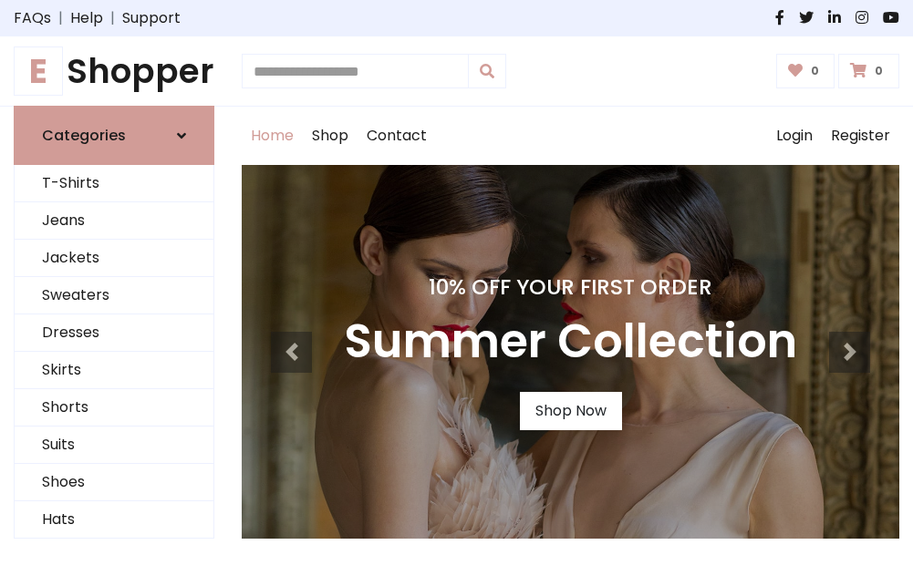 This screenshot has height=586, width=913. I want to click on a: Jackets, so click(114, 258).